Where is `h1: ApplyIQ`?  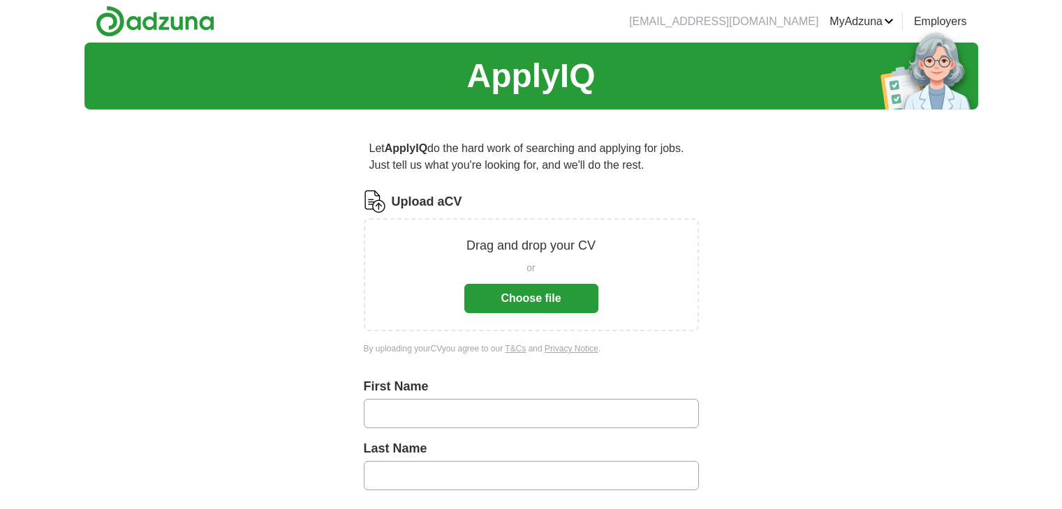 h1: ApplyIQ is located at coordinates (530, 76).